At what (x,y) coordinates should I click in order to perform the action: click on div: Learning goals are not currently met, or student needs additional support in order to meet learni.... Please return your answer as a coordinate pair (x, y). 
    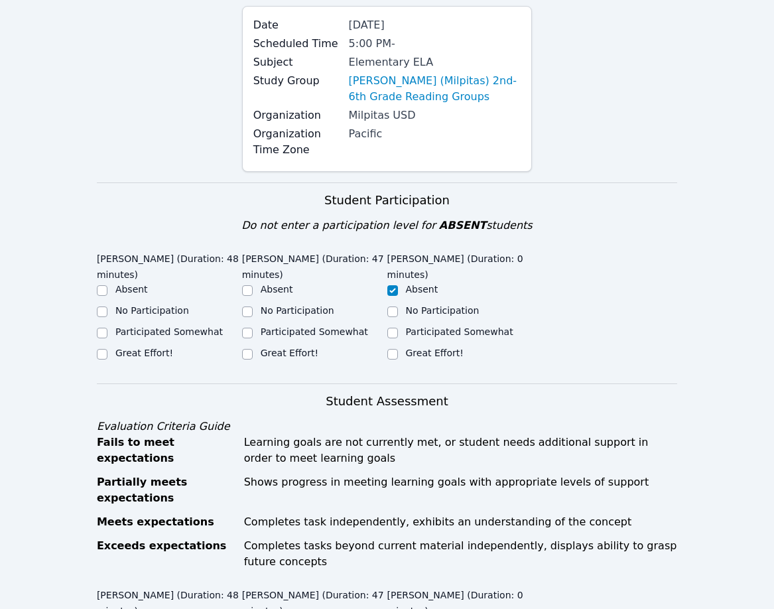
    Looking at the image, I should click on (460, 450).